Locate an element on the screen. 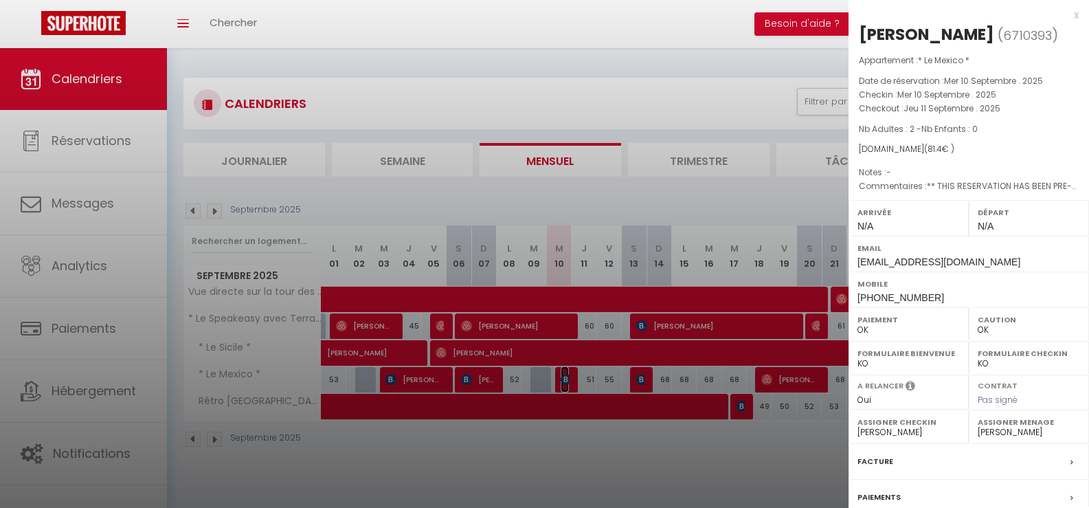  p: Checkout : is located at coordinates (969, 109).